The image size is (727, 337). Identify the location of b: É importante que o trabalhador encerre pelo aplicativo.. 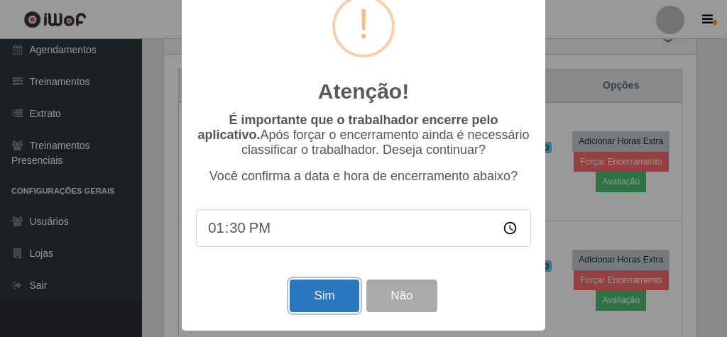
(347, 127).